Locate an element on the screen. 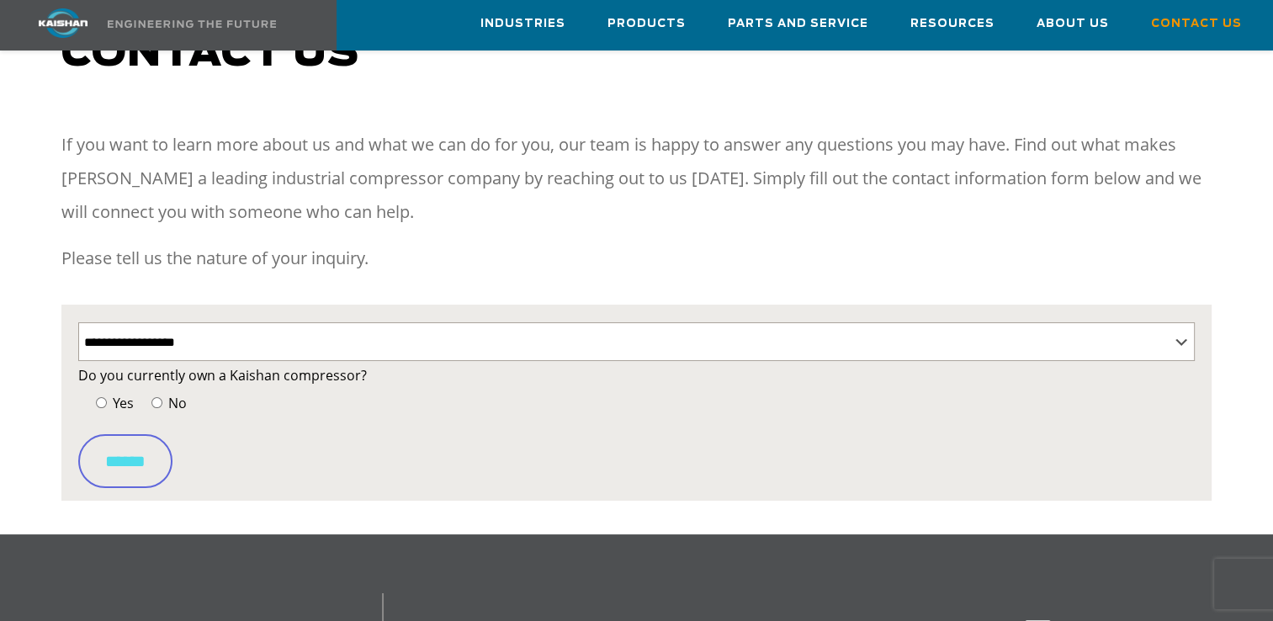  a: Resources is located at coordinates (953, 24).